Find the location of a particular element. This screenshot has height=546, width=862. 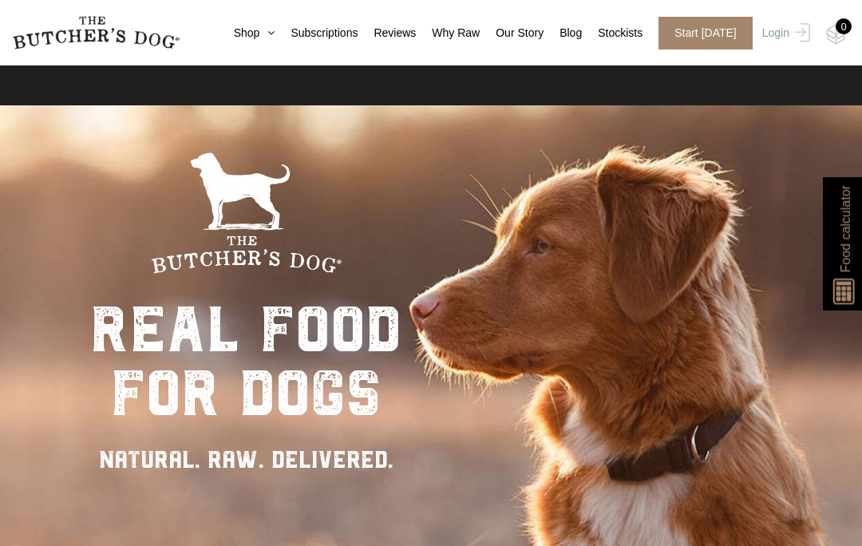

a: Blog is located at coordinates (562, 33).